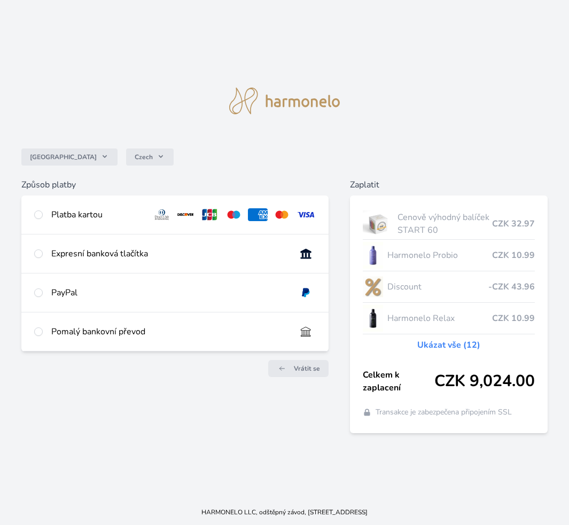 Image resolution: width=569 pixels, height=525 pixels. Describe the element at coordinates (373, 318) in the screenshot. I see `img: CLEAN_RELAX_se_stinem_x-lo.jpg` at that location.